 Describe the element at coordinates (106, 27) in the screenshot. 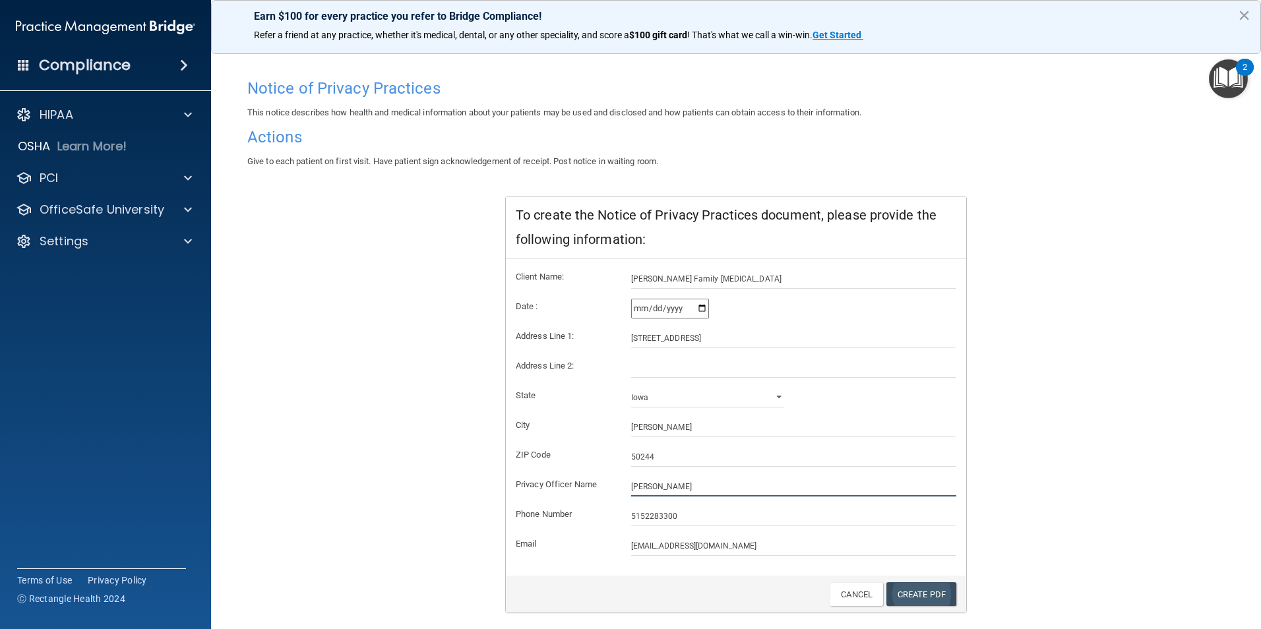

I see `img: PMB logo` at that location.